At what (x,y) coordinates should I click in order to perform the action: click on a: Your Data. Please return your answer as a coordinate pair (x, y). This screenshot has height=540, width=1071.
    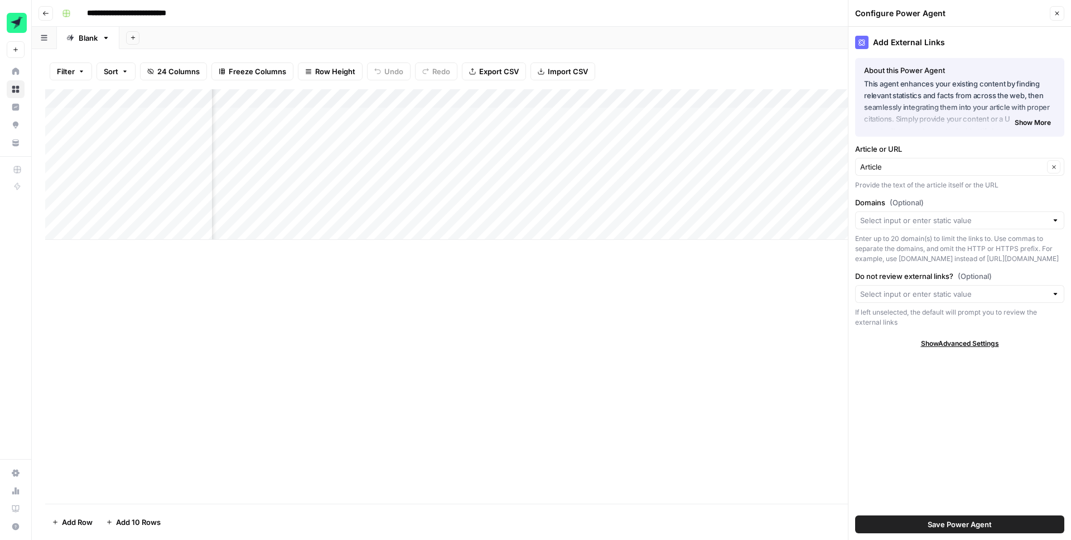
    Looking at the image, I should click on (16, 143).